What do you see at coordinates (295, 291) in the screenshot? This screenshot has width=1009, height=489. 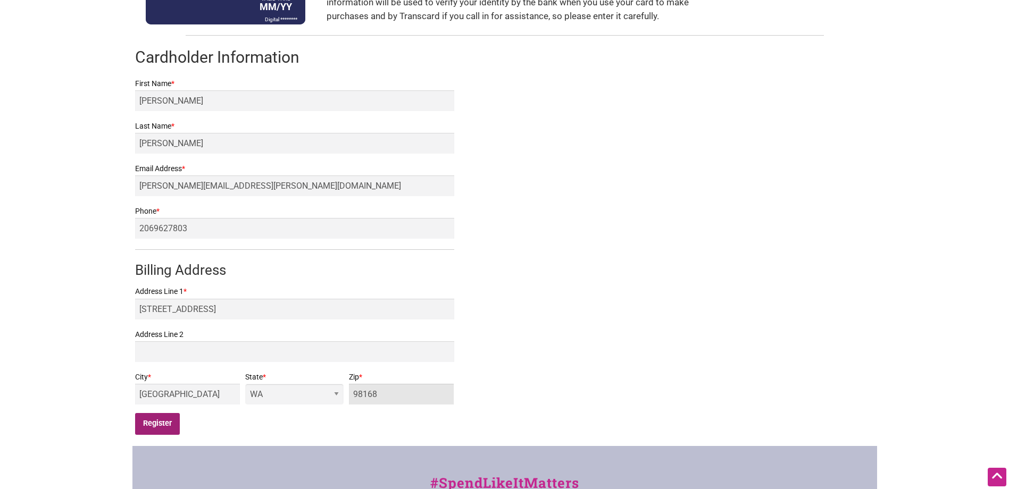 I see `label: Address Line 1` at bounding box center [295, 291].